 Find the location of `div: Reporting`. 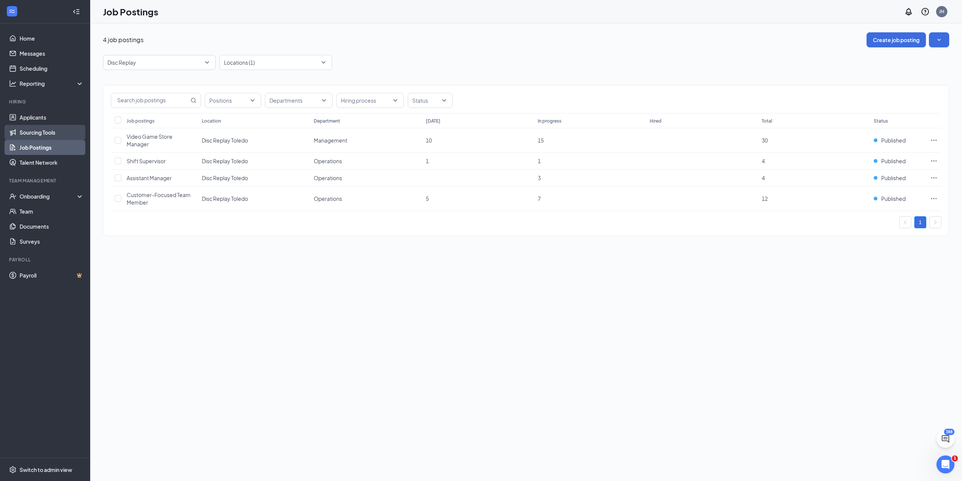

div: Reporting is located at coordinates (52, 83).